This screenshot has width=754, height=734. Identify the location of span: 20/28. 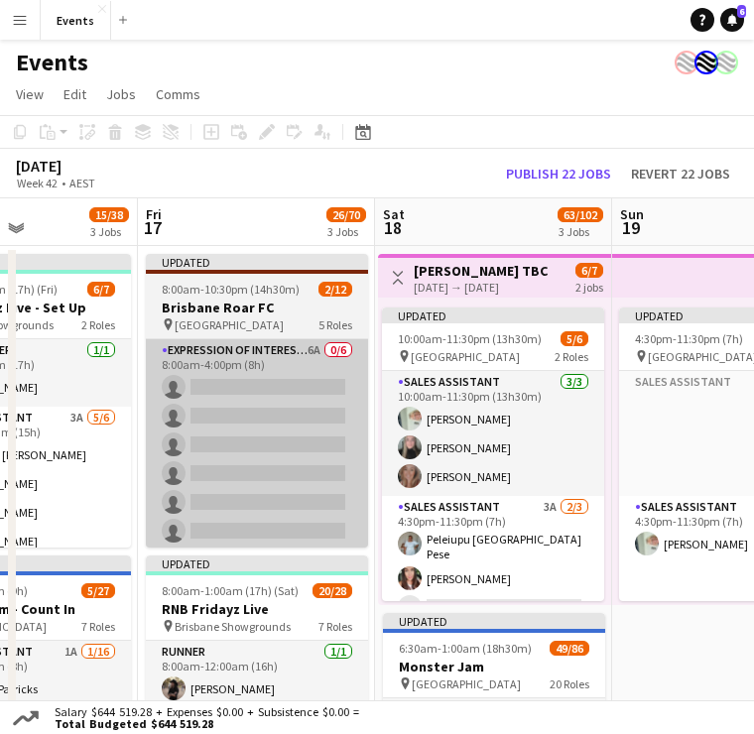
(332, 590).